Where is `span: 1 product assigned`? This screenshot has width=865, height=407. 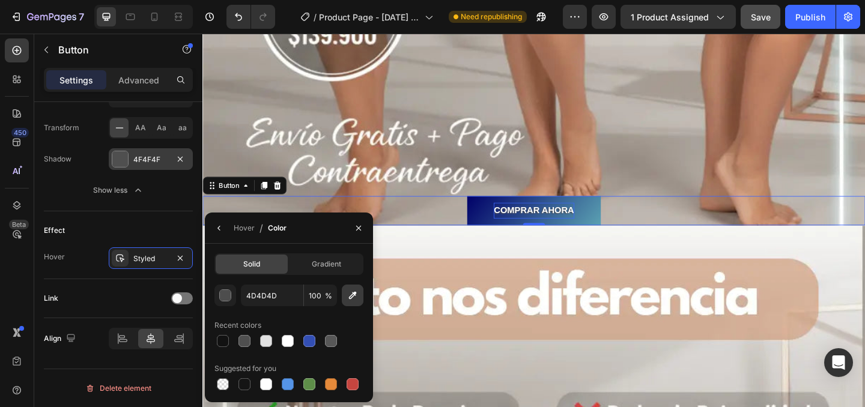 span: 1 product assigned is located at coordinates (670, 17).